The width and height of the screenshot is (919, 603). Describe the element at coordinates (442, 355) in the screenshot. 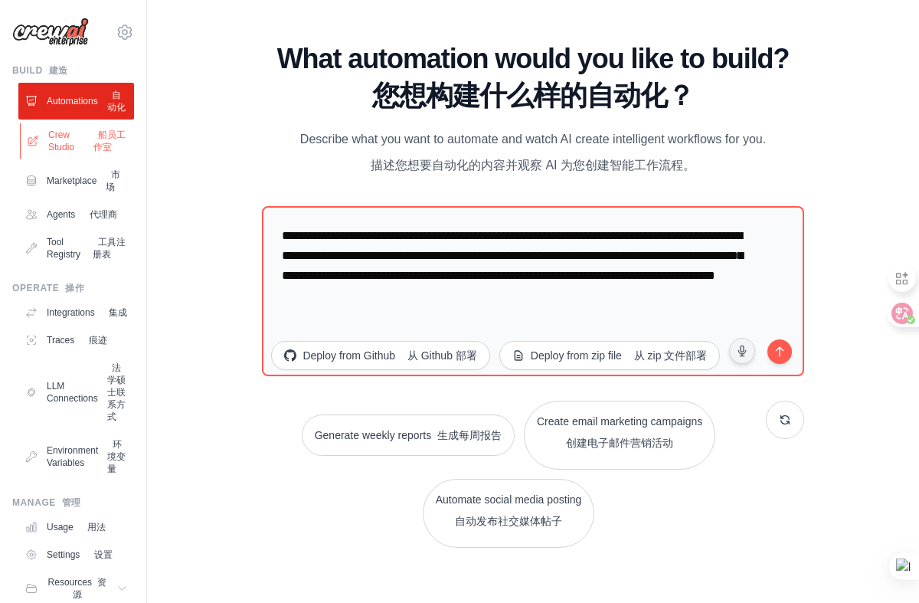

I see `font: 从 Github 部署` at that location.